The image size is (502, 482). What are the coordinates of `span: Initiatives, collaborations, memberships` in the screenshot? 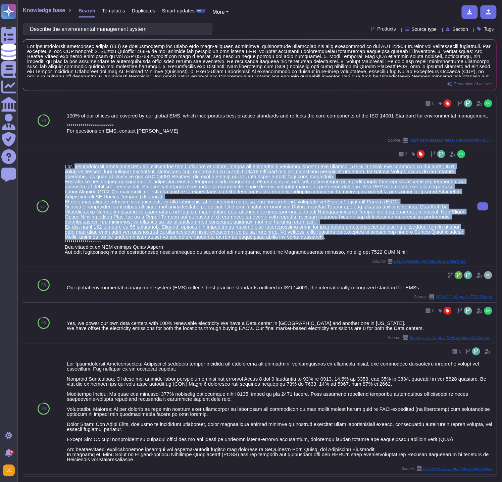 It's located at (459, 469).